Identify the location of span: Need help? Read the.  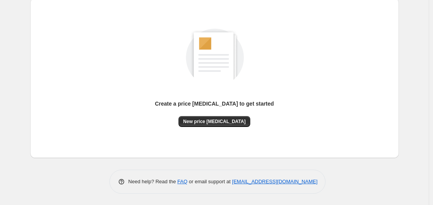
(153, 181).